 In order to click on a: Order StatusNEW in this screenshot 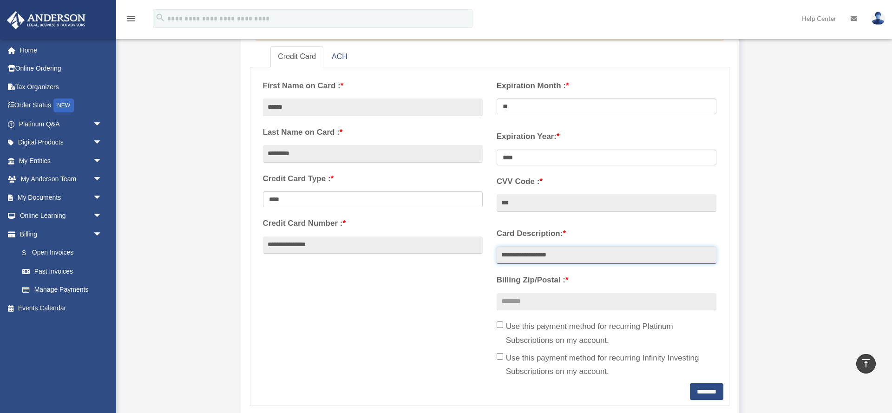, I will do `click(61, 105)`.